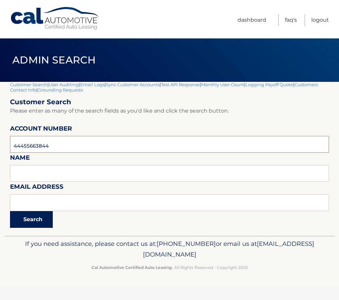 The height and width of the screenshot is (300, 339). What do you see at coordinates (37, 188) in the screenshot?
I see `label: Email Address` at bounding box center [37, 188].